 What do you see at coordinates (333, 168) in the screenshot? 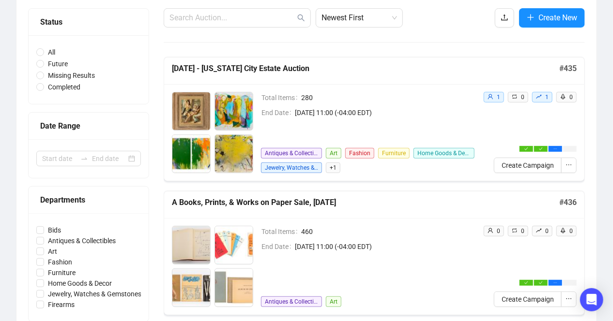
I see `span: + 1` at bounding box center [333, 168].